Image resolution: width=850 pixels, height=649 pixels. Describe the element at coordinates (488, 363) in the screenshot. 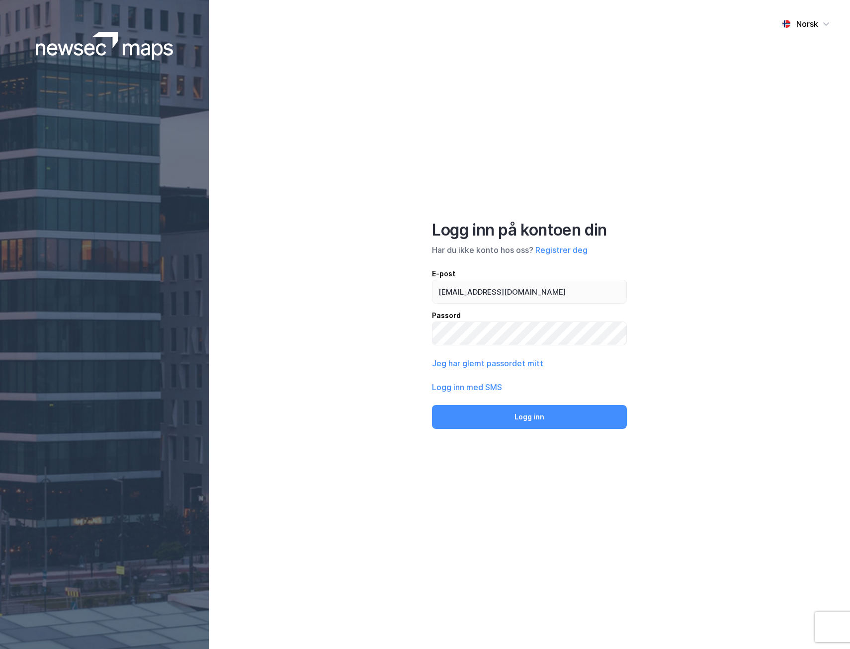

I see `button: Jeg har glemt passordet mitt` at that location.